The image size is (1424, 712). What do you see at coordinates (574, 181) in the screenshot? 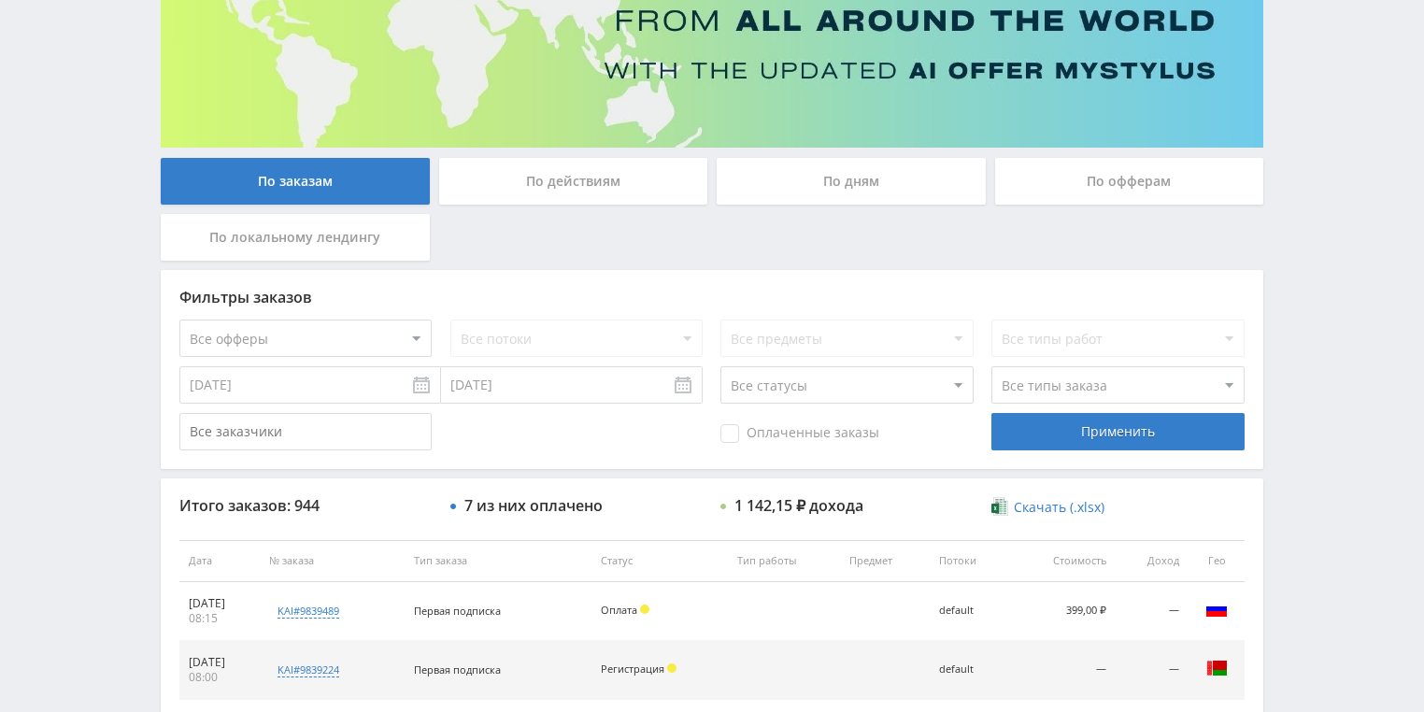
I see `div: По действиям` at bounding box center [574, 181].